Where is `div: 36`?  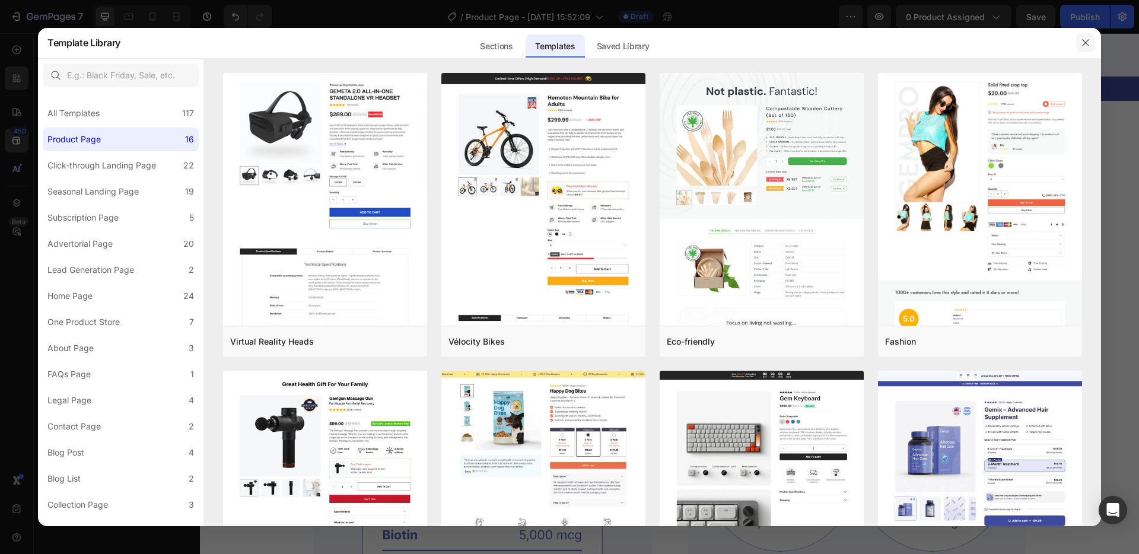
div: 36 is located at coordinates (420, 18).